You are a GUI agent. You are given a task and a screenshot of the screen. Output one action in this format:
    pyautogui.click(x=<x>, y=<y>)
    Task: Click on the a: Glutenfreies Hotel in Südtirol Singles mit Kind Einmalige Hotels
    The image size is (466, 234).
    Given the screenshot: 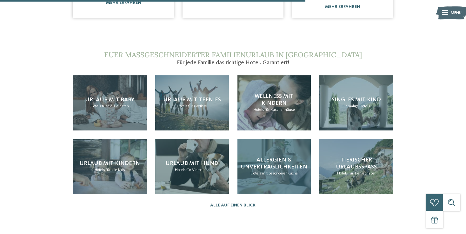 What is the action you would take?
    pyautogui.click(x=356, y=103)
    